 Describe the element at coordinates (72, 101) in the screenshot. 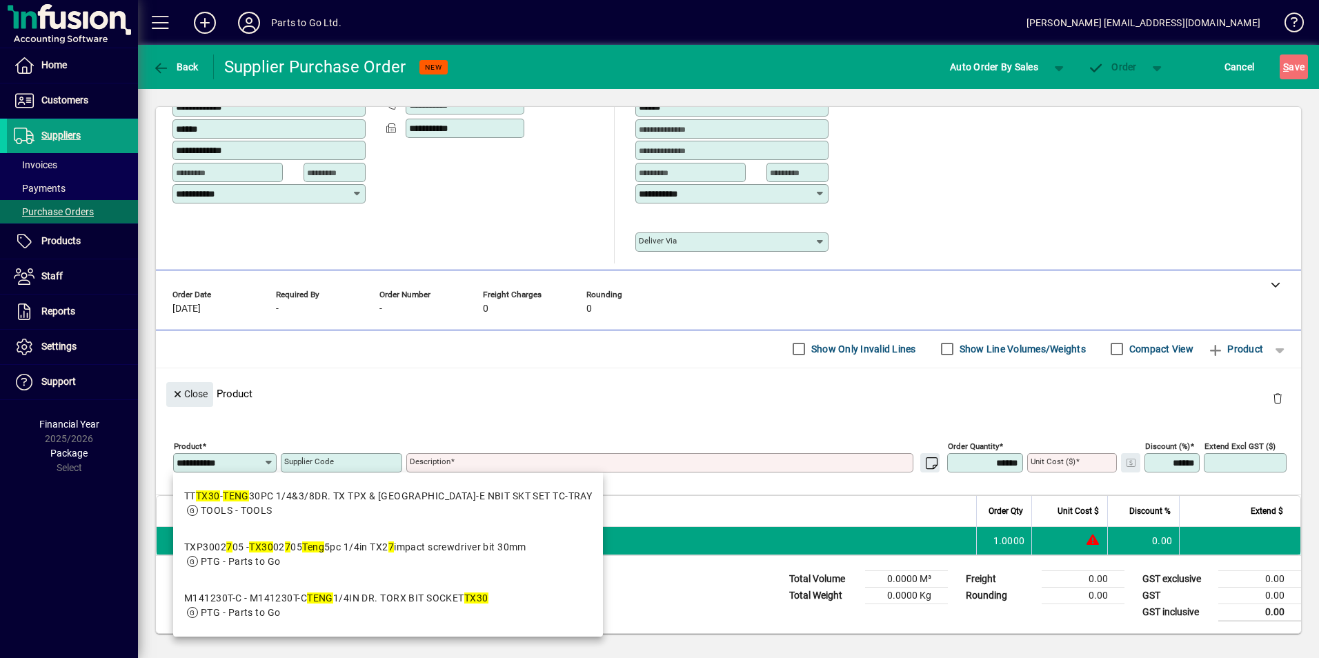

I see `a: Customers` at that location.